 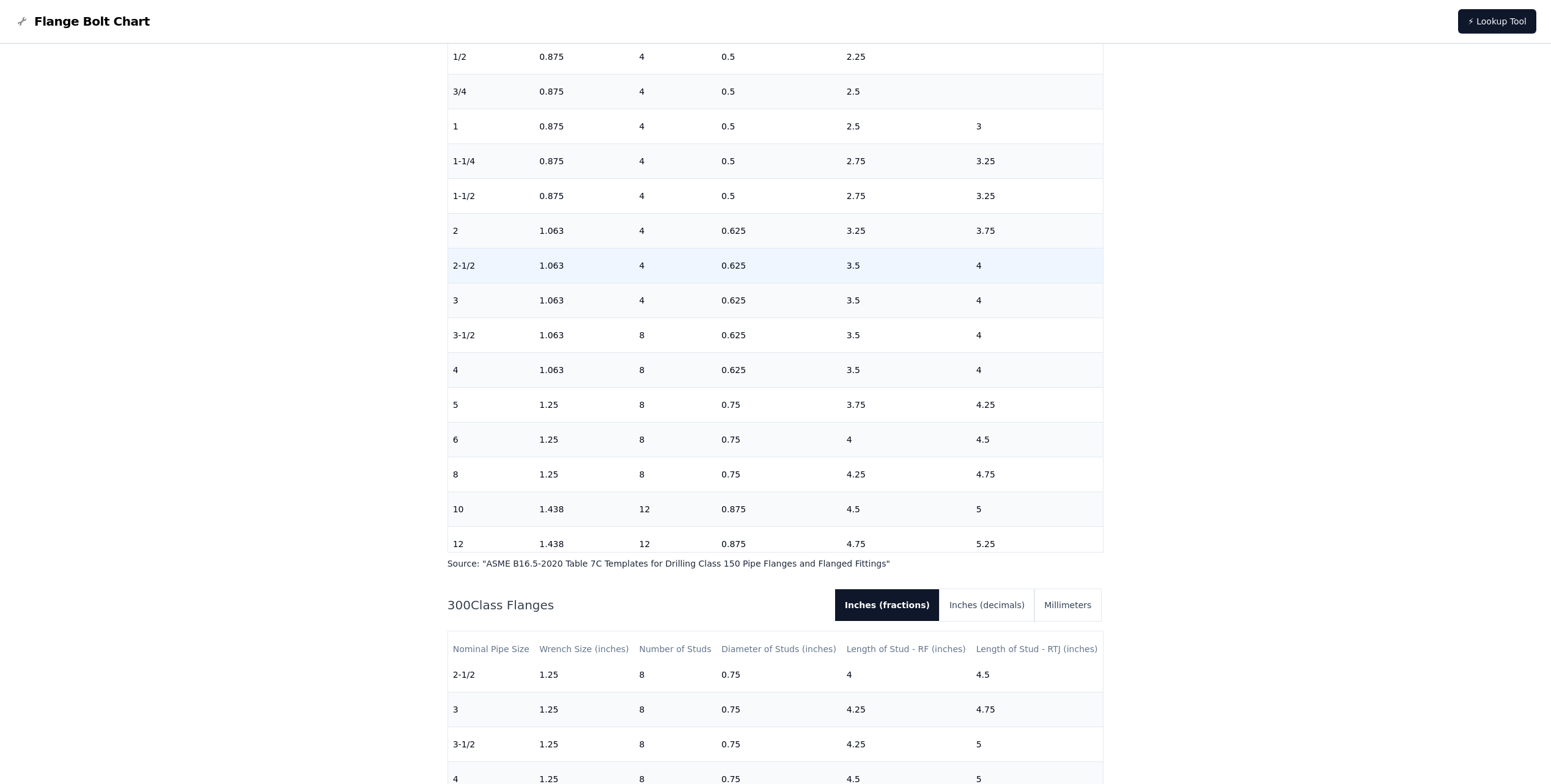 I want to click on h2: 300 Class Flanges, so click(x=636, y=606).